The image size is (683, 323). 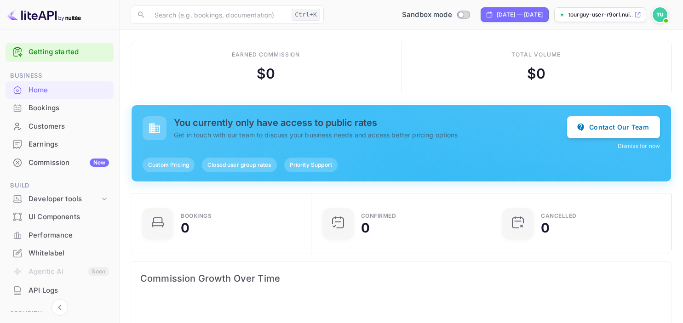 I want to click on span: Sandbox mode, so click(x=427, y=15).